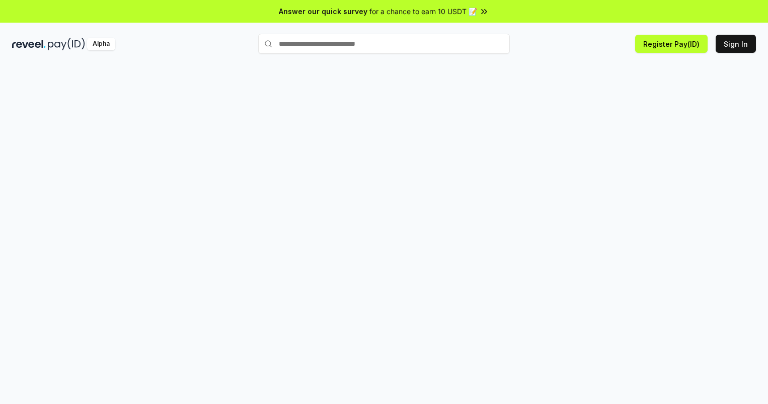 The image size is (768, 404). Describe the element at coordinates (101, 44) in the screenshot. I see `div: Alpha` at that location.